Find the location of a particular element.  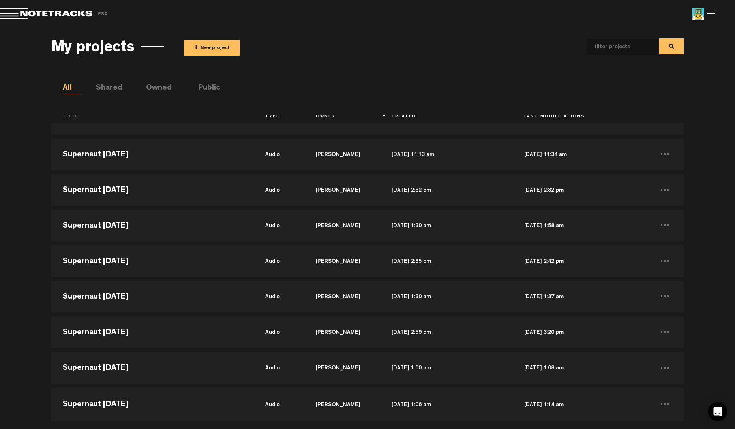

li: All is located at coordinates (71, 88).